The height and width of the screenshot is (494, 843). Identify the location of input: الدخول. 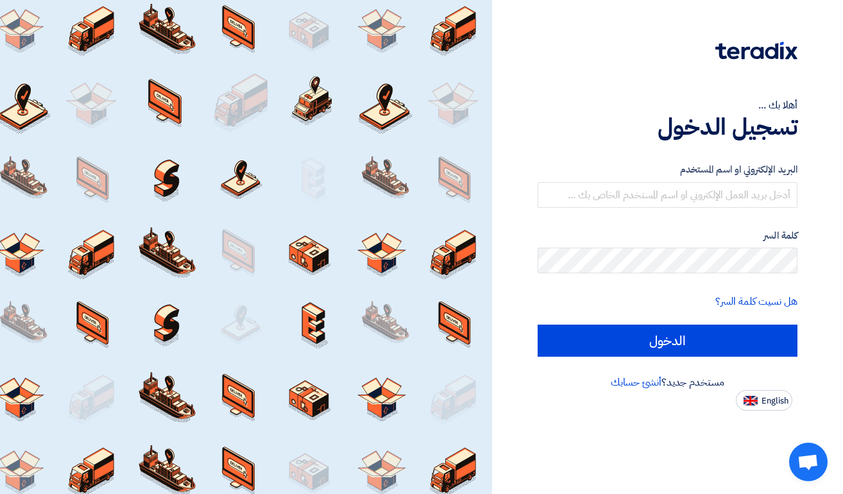
(668, 341).